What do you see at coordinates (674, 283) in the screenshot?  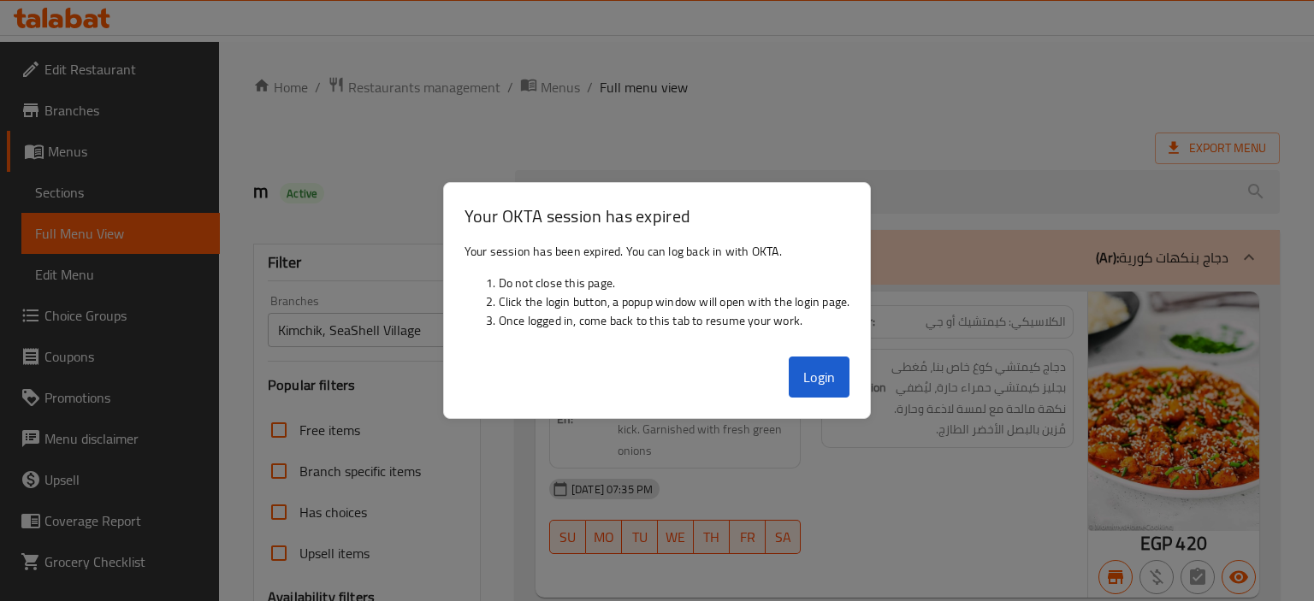 I see `li: Do not close this page.` at bounding box center [674, 283].